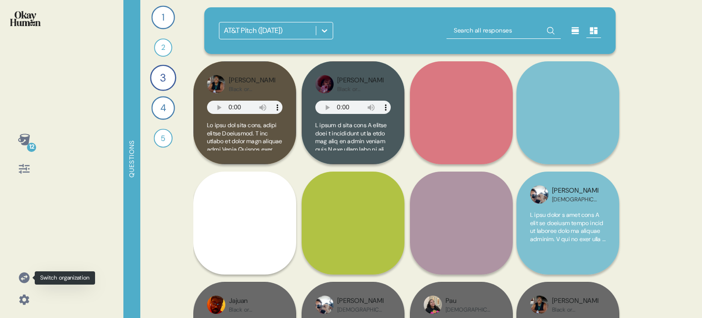  Describe the element at coordinates (504, 31) in the screenshot. I see `input: Search all responses` at that location.